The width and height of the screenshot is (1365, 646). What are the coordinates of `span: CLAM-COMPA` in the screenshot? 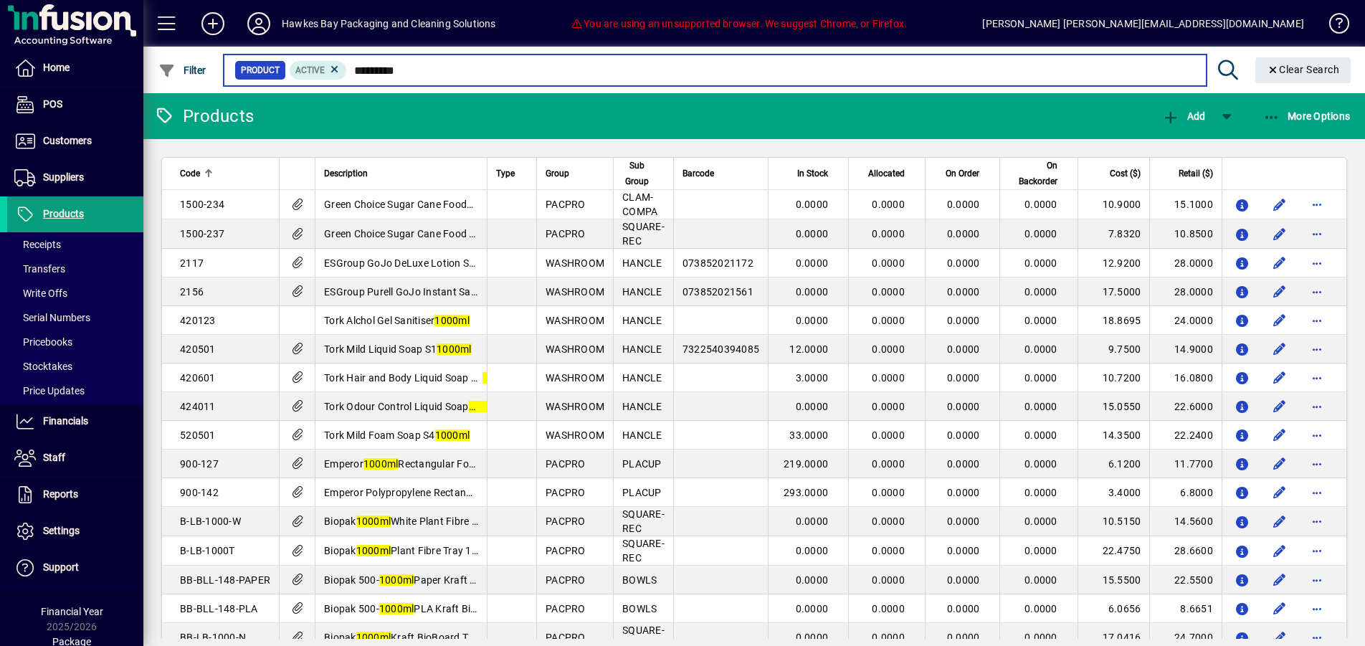 It's located at (639, 204).